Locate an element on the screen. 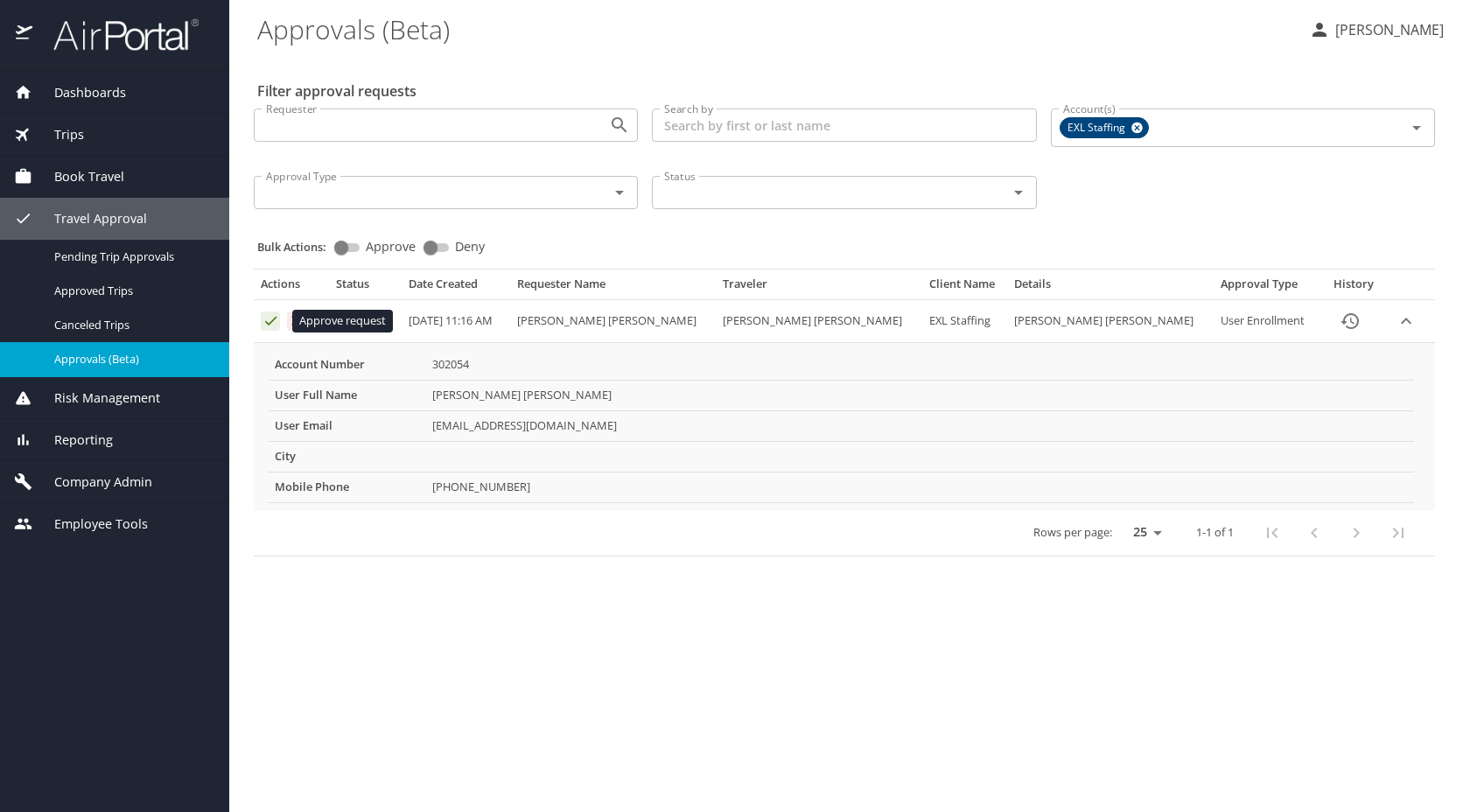 The width and height of the screenshot is (1470, 812). p: Rows per page: is located at coordinates (1073, 532).